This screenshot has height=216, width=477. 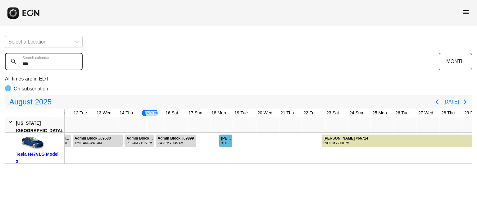 I want to click on div: 27 Wed, so click(x=425, y=113).